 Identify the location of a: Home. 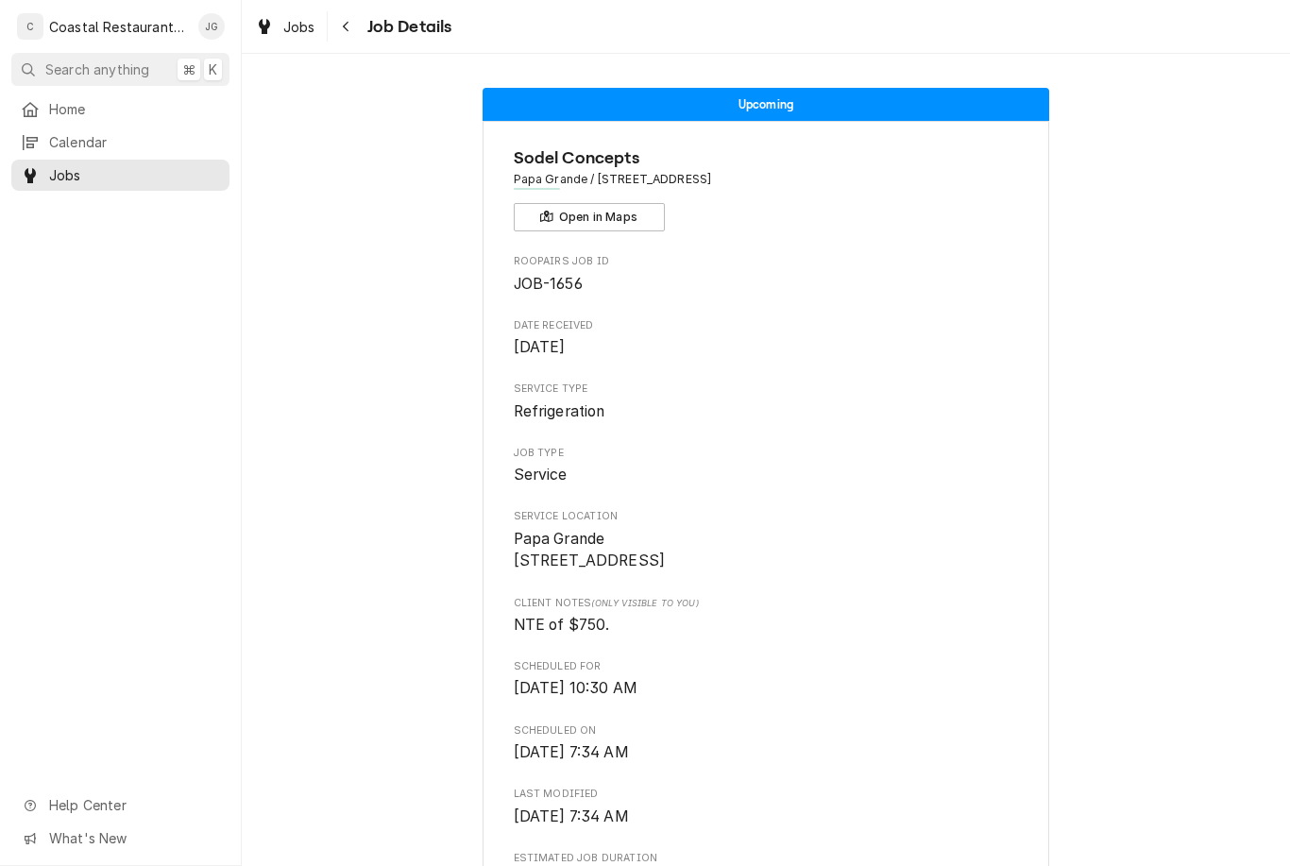
(120, 109).